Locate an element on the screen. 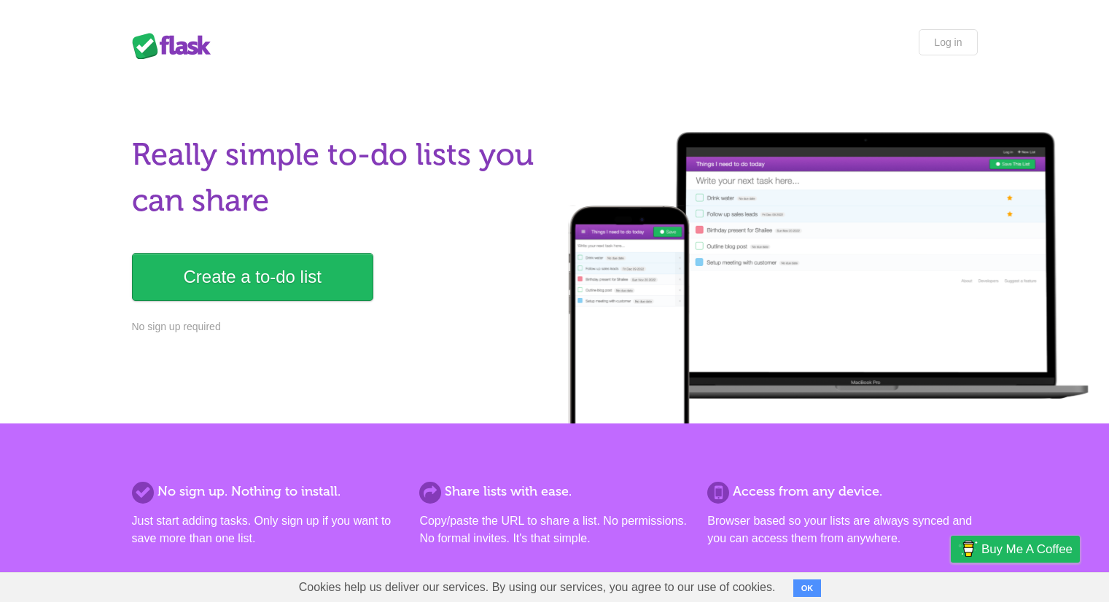 The height and width of the screenshot is (602, 1109). div: Flask Lists is located at coordinates (176, 46).